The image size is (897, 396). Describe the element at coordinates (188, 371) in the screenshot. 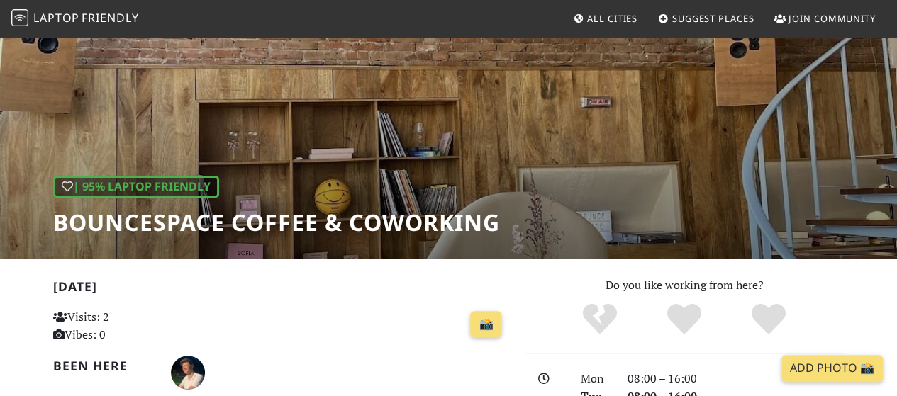

I see `span: Talha Şahin` at that location.